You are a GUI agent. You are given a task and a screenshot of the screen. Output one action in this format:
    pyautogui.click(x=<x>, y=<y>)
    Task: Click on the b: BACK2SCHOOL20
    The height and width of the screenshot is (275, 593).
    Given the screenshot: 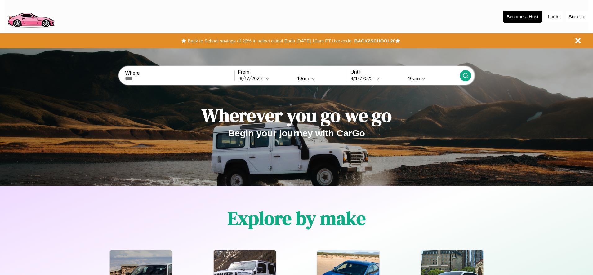 What is the action you would take?
    pyautogui.click(x=375, y=41)
    